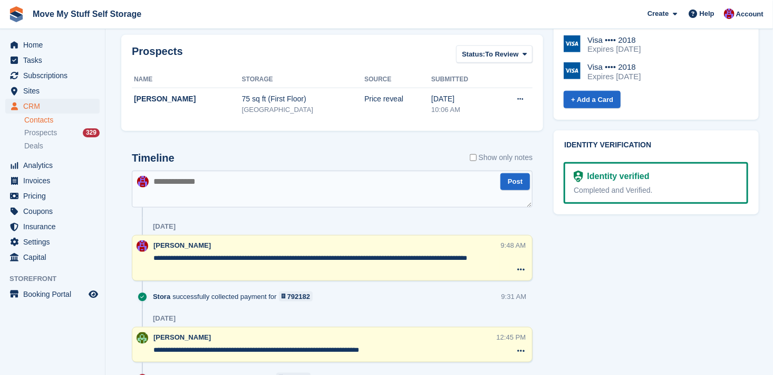 The image size is (773, 375). Describe the element at coordinates (55, 180) in the screenshot. I see `span: Invoices` at that location.